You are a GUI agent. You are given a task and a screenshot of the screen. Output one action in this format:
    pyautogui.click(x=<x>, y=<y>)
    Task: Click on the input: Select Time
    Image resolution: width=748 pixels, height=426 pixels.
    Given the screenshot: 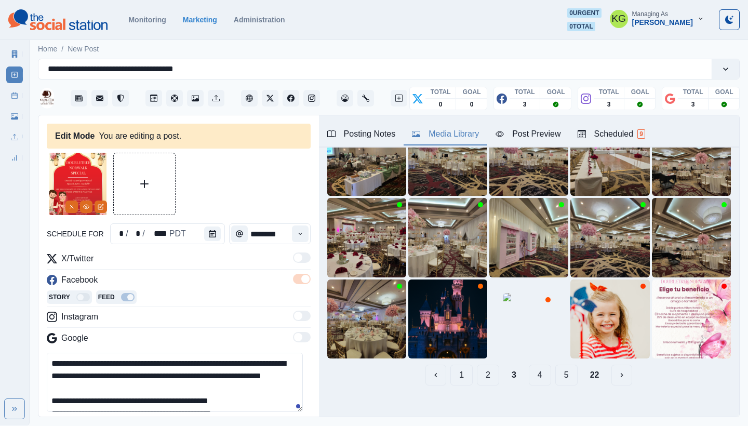 What is the action you would take?
    pyautogui.click(x=270, y=234)
    